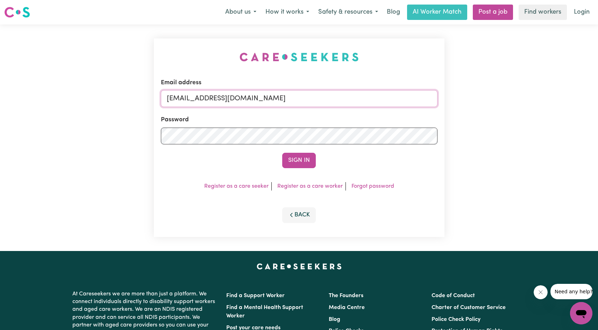  What do you see at coordinates (299, 161) in the screenshot?
I see `button: Sign In` at bounding box center [299, 161].